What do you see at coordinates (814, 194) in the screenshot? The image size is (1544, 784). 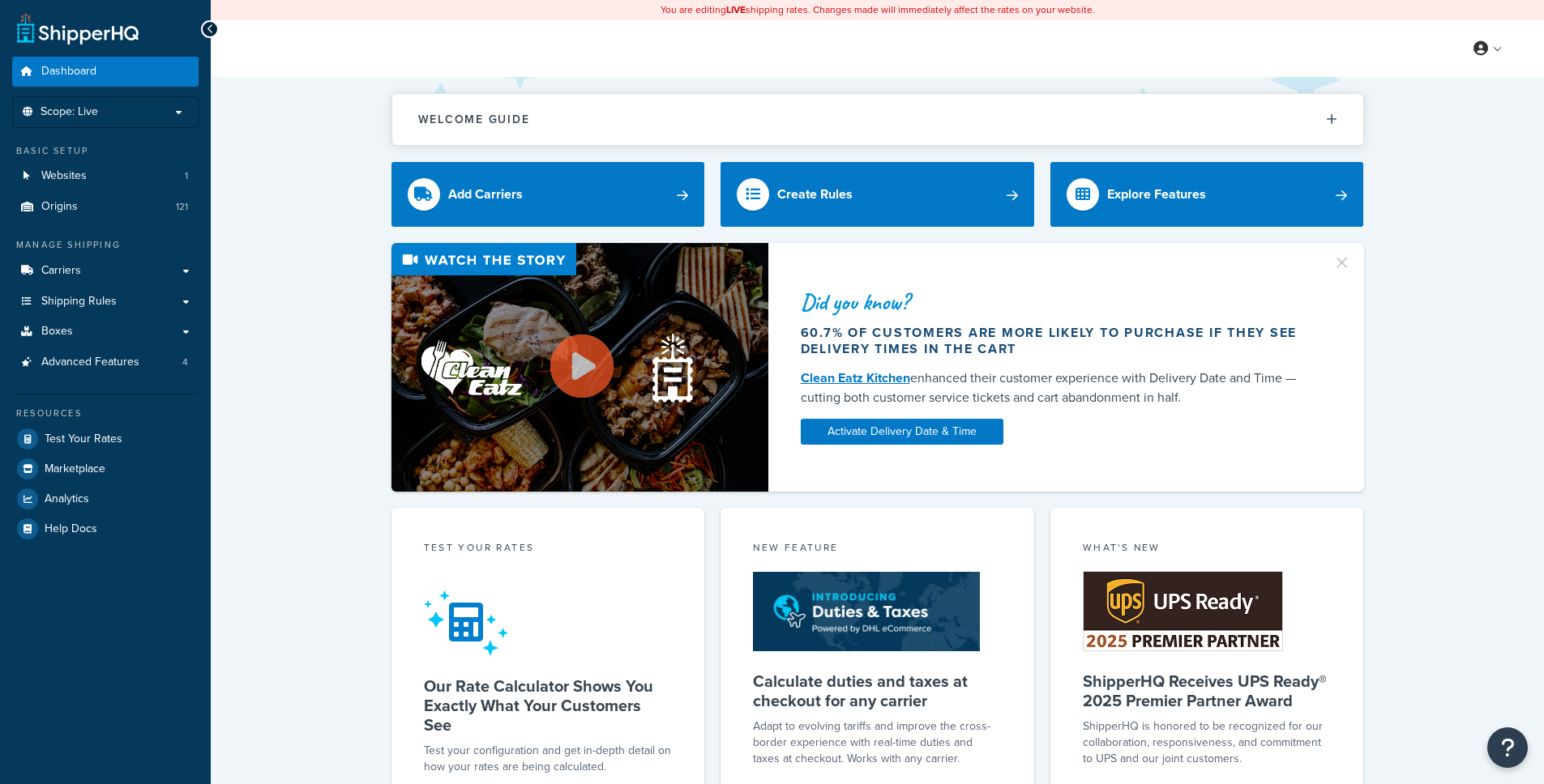 I see `div: Create Rules` at bounding box center [814, 194].